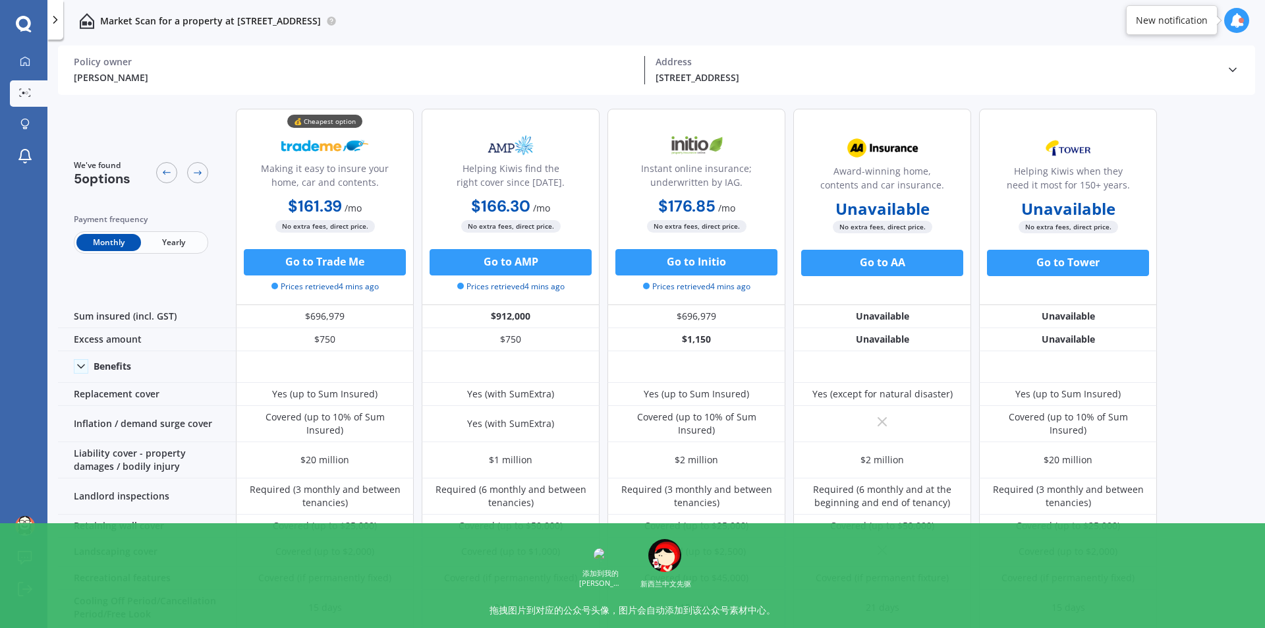  I want to click on div: $1 million, so click(511, 460).